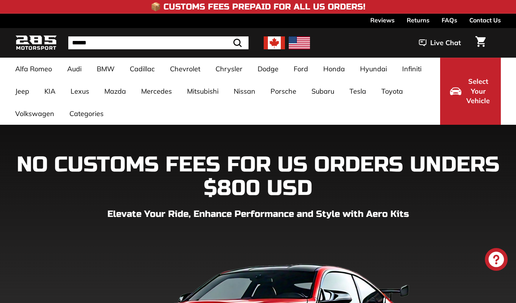 Image resolution: width=516 pixels, height=303 pixels. I want to click on a: Chevrolet, so click(185, 69).